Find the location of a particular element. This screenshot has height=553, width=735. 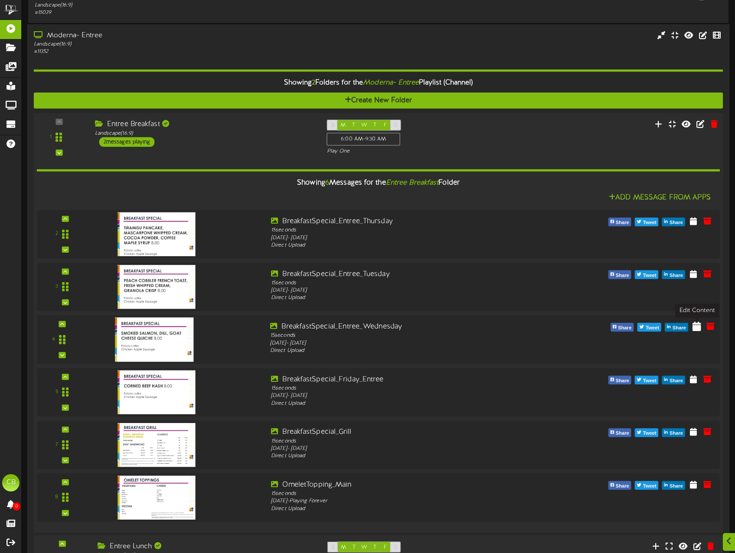

div: Showing Messages for the Folder is located at coordinates (379, 183).